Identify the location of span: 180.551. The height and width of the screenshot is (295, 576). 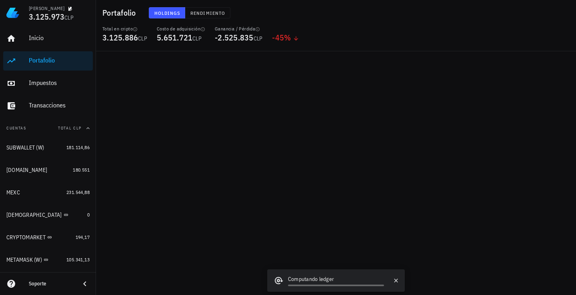
(81, 169).